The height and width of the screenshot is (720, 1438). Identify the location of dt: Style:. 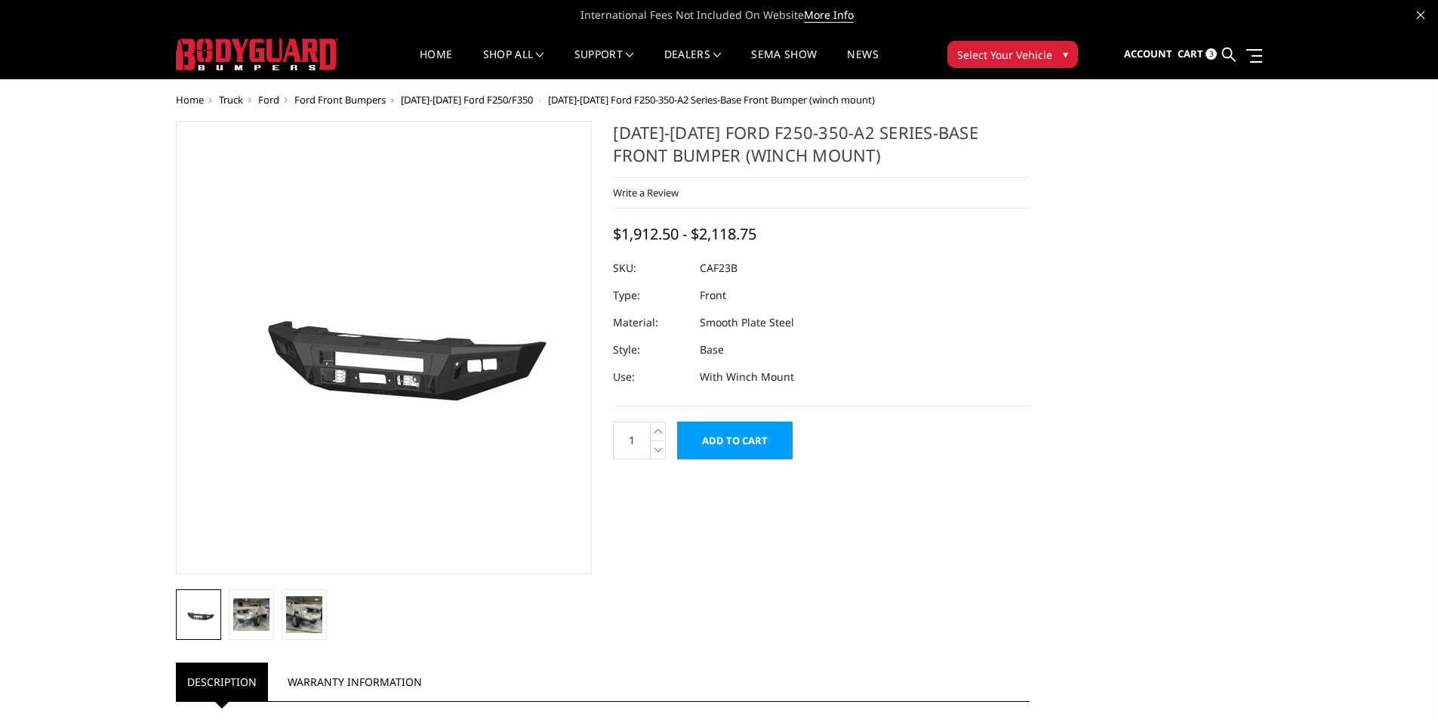
(651, 350).